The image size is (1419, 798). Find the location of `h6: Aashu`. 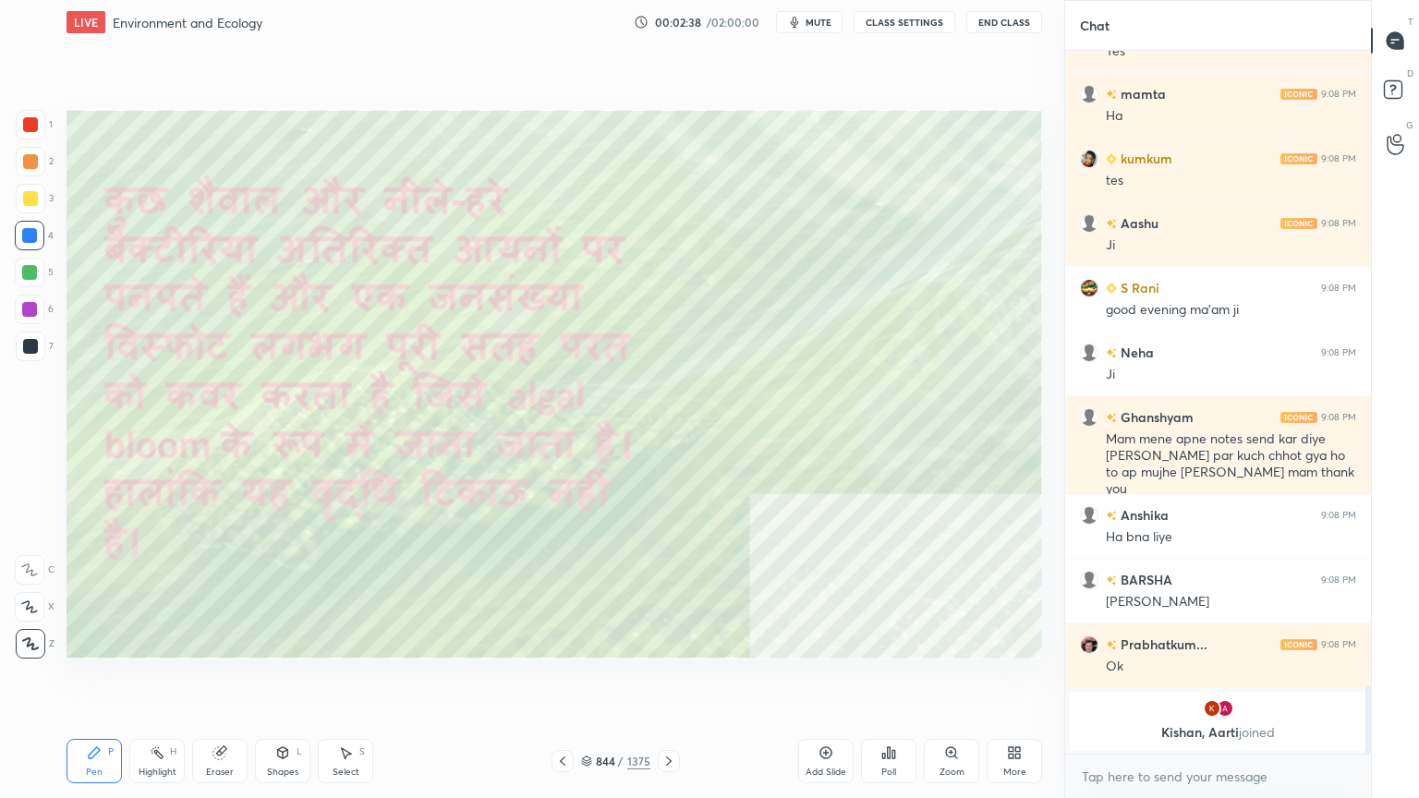

h6: Aashu is located at coordinates (1137, 223).